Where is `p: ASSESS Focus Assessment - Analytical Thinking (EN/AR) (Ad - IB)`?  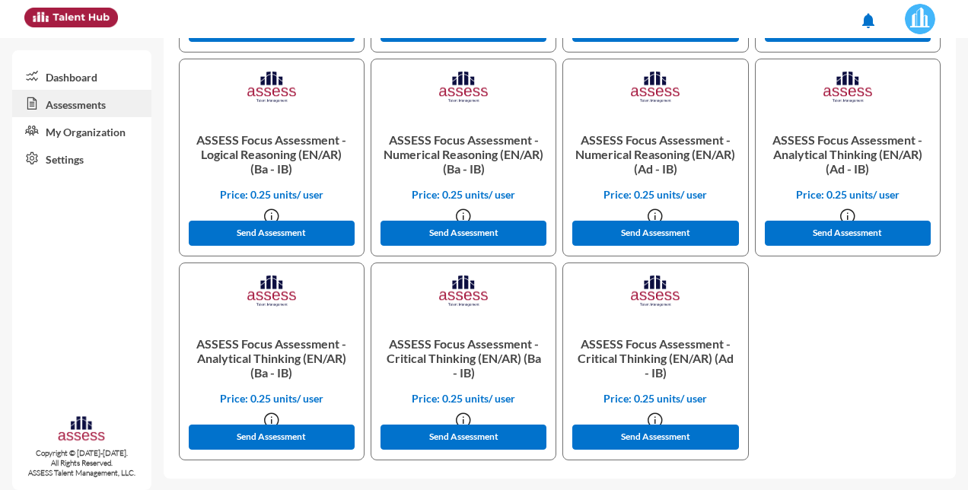 p: ASSESS Focus Assessment - Analytical Thinking (EN/AR) (Ad - IB) is located at coordinates (848, 154).